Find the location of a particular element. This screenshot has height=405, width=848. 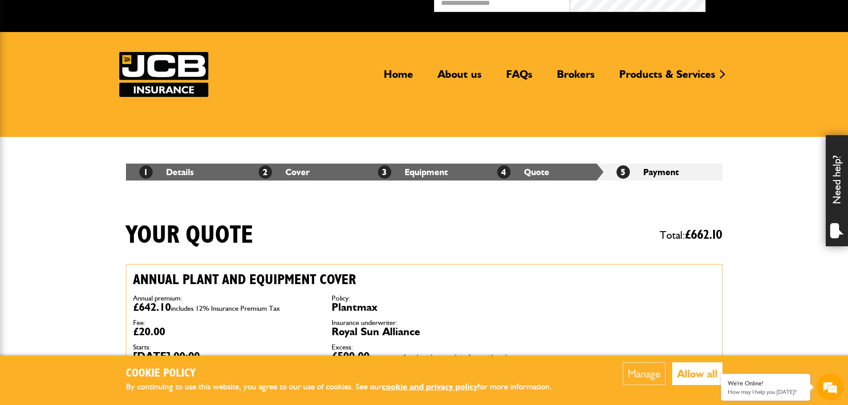

h2: Cookie Policy is located at coordinates (346, 374).